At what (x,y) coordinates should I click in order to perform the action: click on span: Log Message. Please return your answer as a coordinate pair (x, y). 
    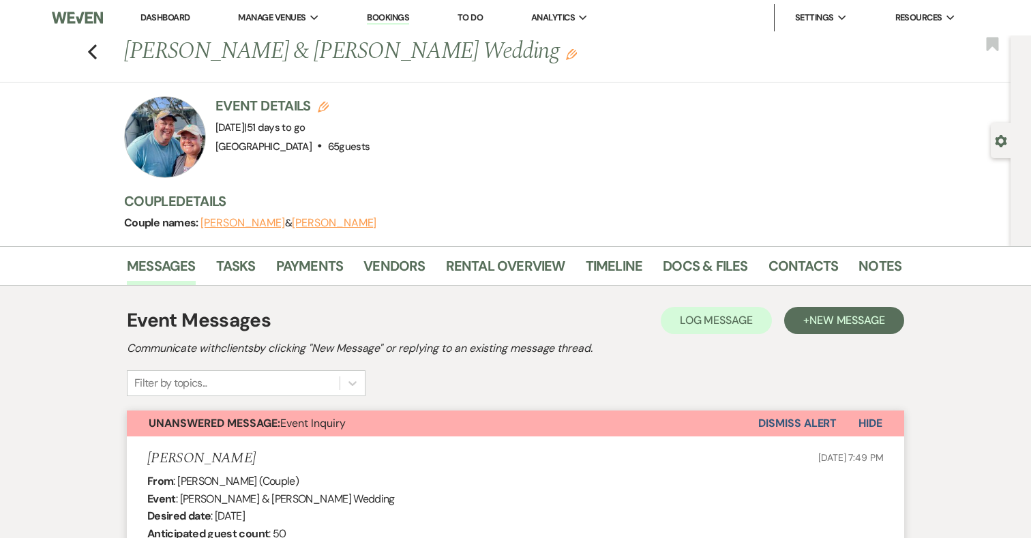
    Looking at the image, I should click on (716, 320).